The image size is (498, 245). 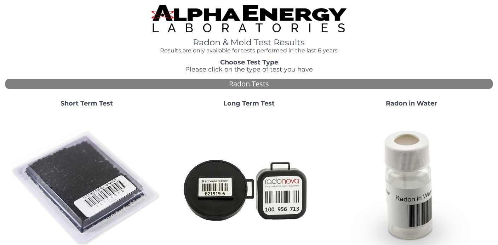 I want to click on h1: Radon & Mold Test Results, so click(x=249, y=42).